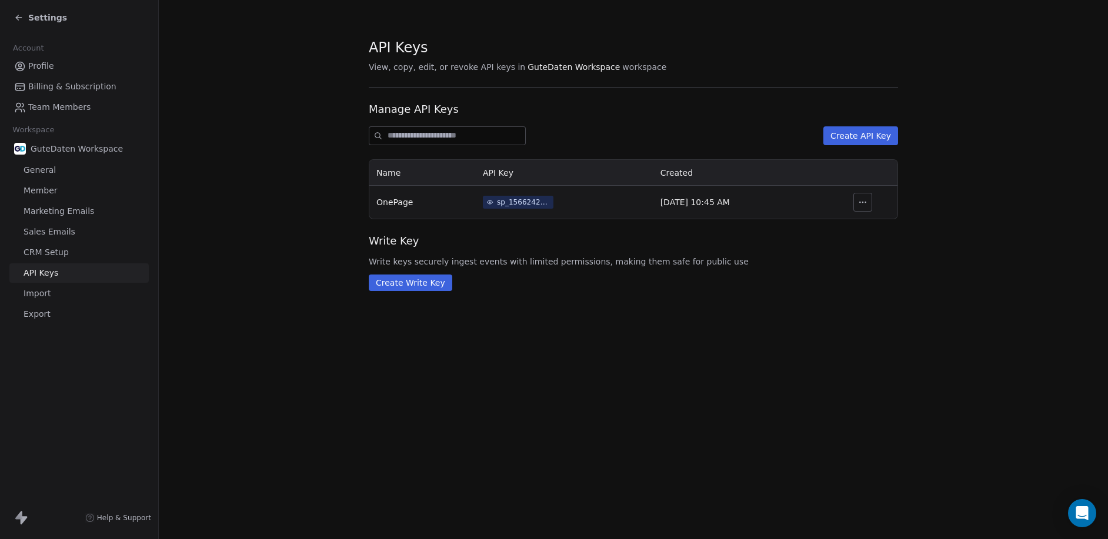 This screenshot has width=1108, height=539. Describe the element at coordinates (633, 262) in the screenshot. I see `span: Write keys securely ingest events with limited permissions, making them safe for public use` at that location.